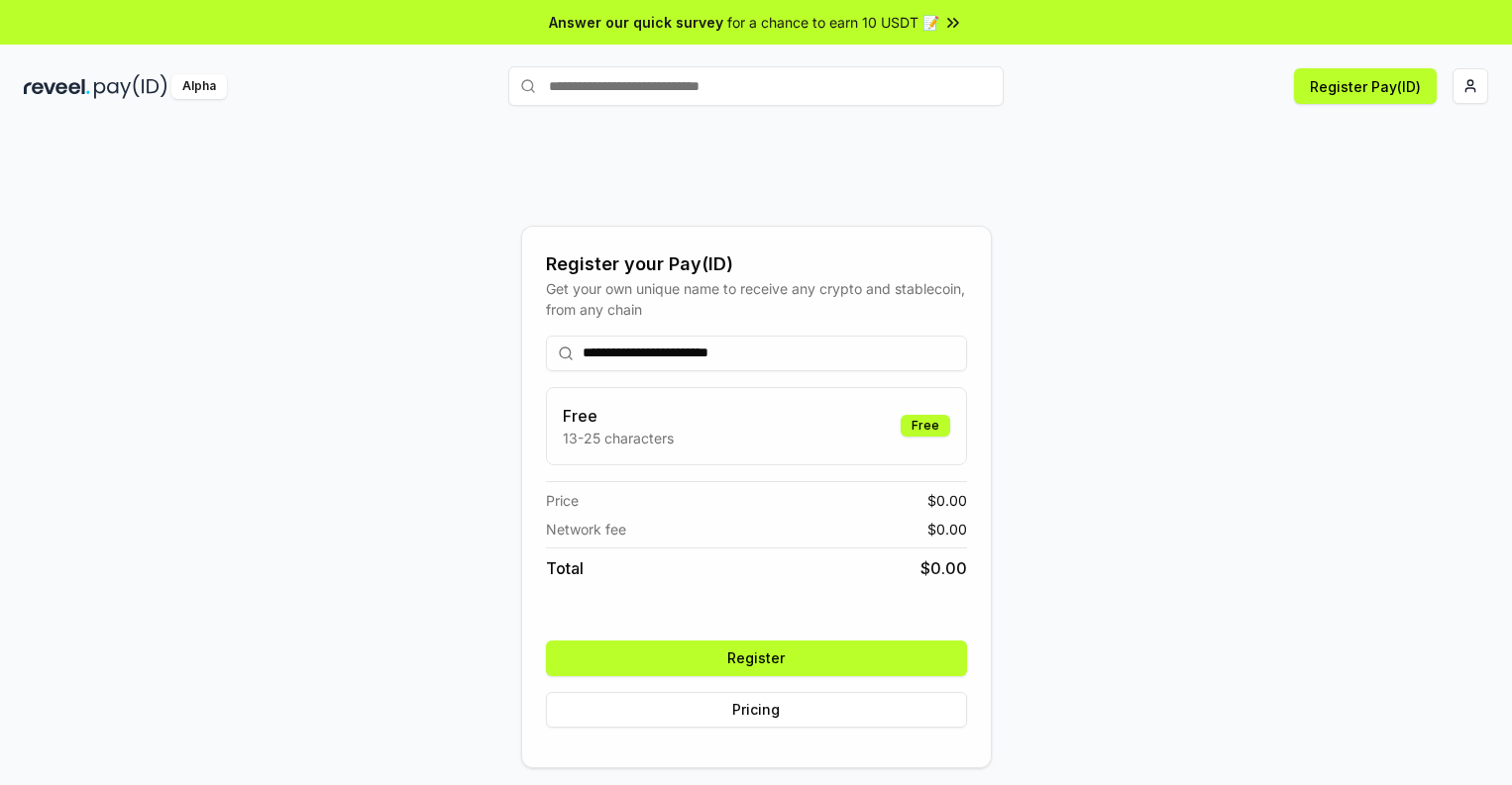 The image size is (1512, 785). I want to click on h3: Free, so click(618, 416).